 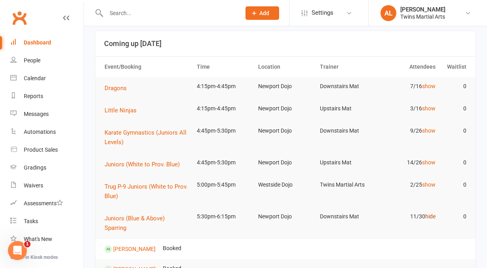 What do you see at coordinates (47, 167) in the screenshot?
I see `a: Gradings` at bounding box center [47, 167].